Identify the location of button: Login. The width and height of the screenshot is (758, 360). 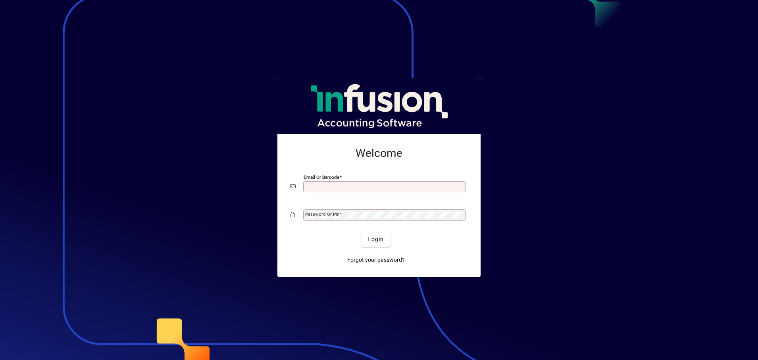
(375, 239).